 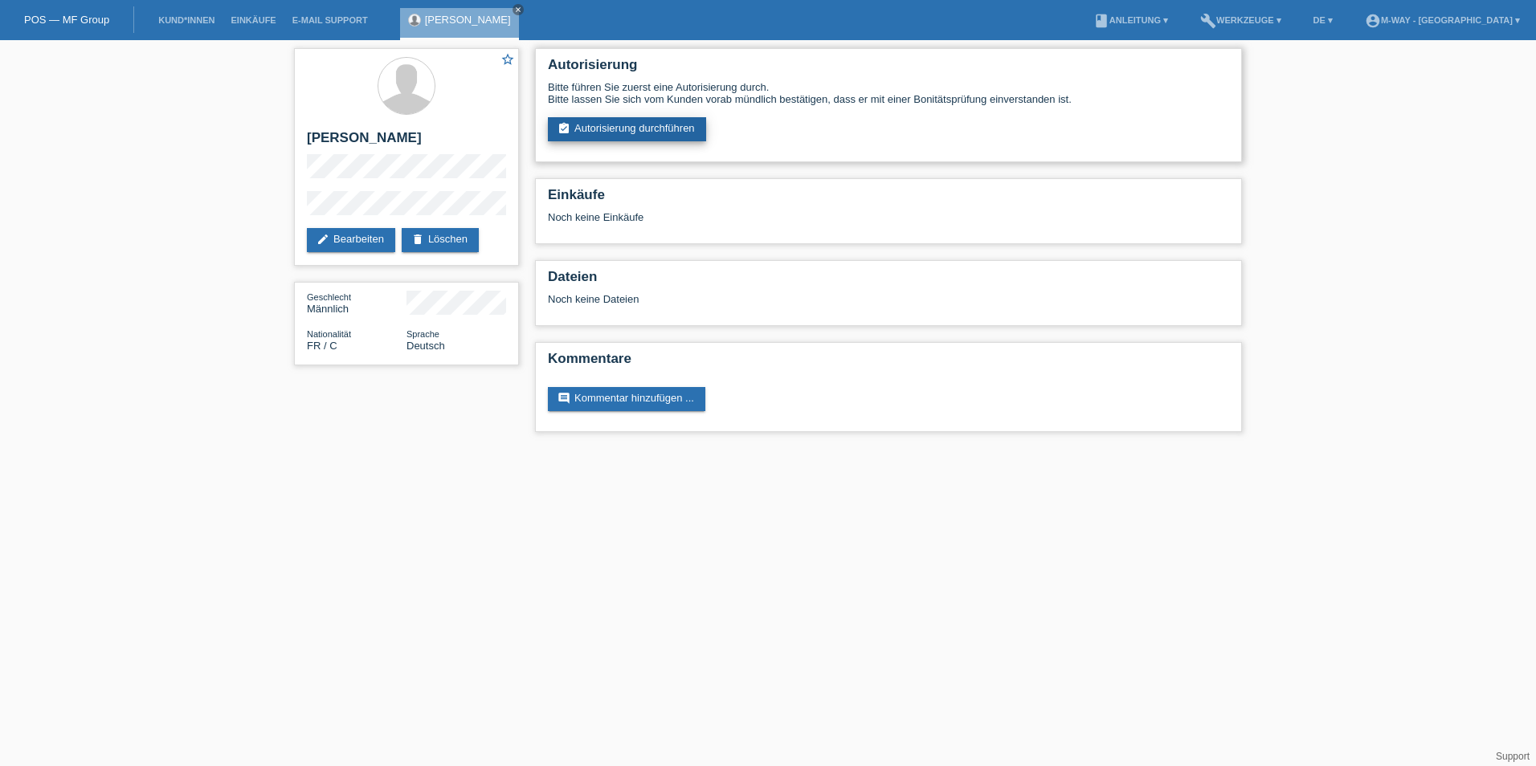 I want to click on div: Noch keine Einkäufe, so click(x=888, y=223).